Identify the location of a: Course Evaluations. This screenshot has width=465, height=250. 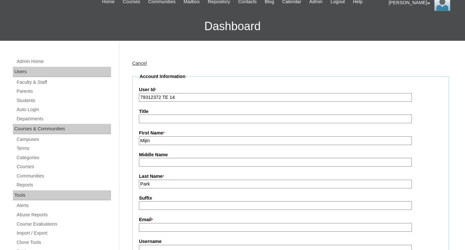
(63, 224).